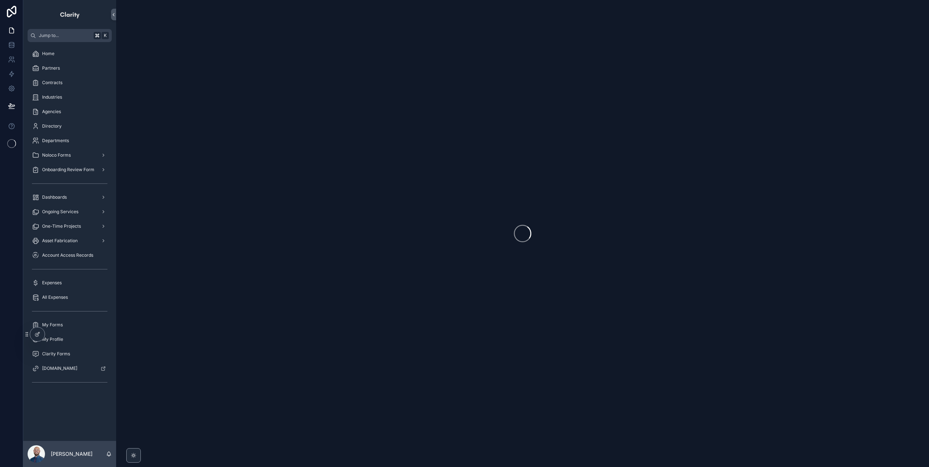 This screenshot has width=929, height=467. I want to click on img: App logo, so click(70, 15).